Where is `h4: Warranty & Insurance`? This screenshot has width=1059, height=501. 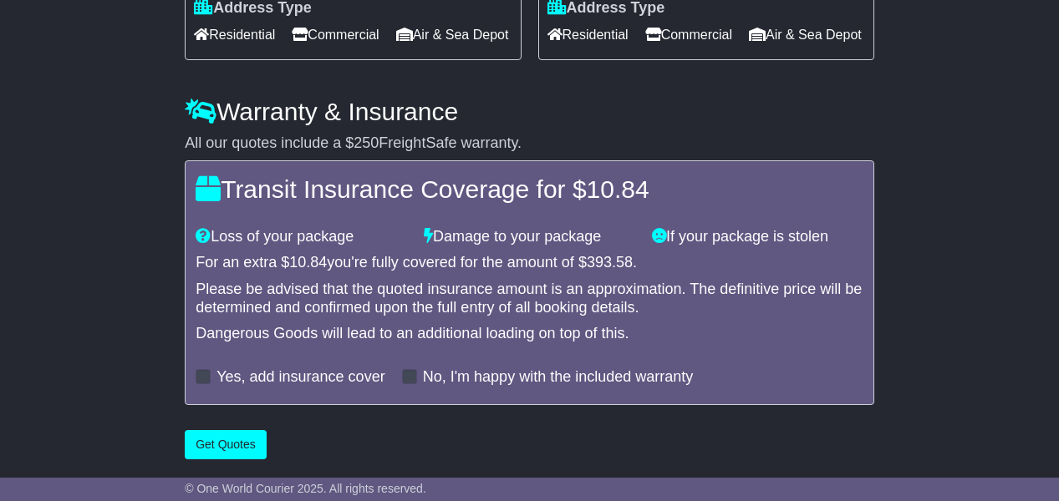
h4: Warranty & Insurance is located at coordinates (529, 111).